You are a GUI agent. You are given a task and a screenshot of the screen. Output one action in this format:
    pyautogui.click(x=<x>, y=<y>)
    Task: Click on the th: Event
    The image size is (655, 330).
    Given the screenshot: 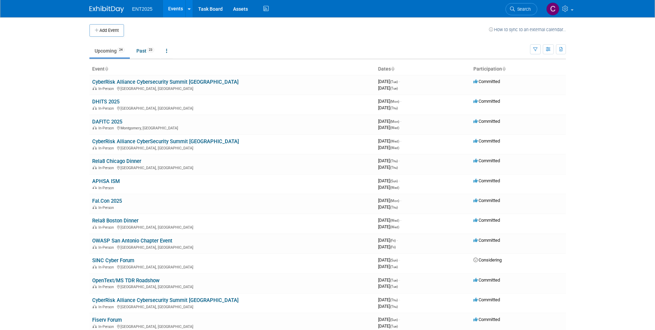 What is the action you would take?
    pyautogui.click(x=233, y=69)
    